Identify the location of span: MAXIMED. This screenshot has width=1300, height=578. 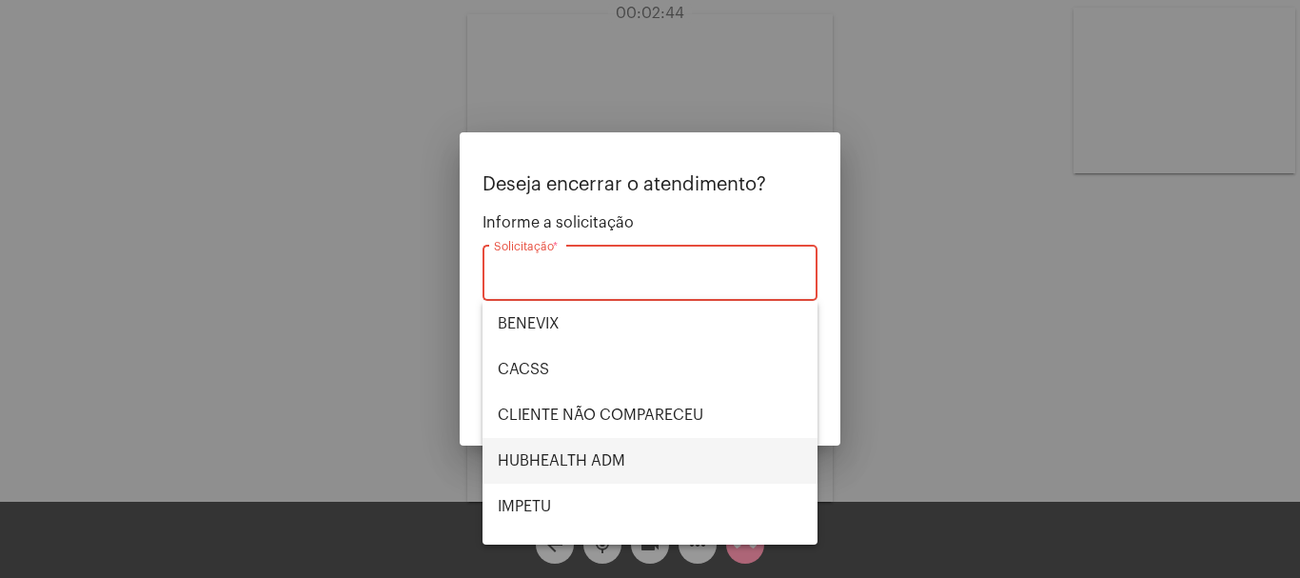
(650, 552).